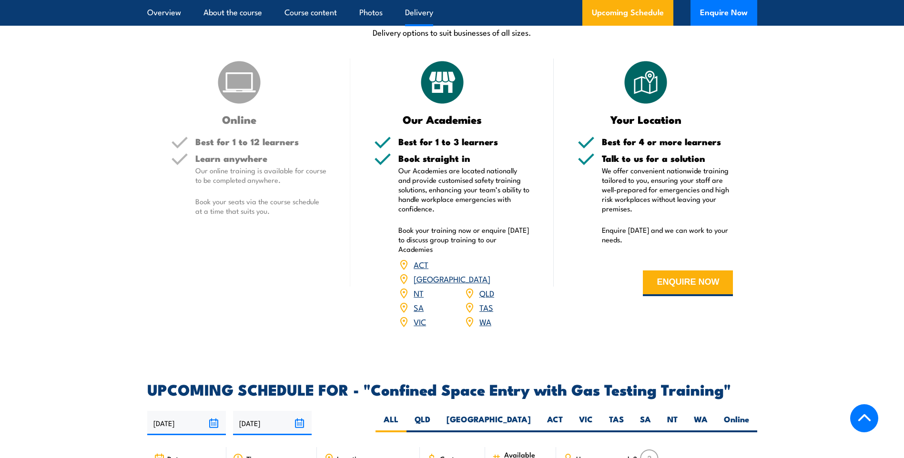 The width and height of the screenshot is (904, 458). What do you see at coordinates (261, 206) in the screenshot?
I see `p: Book your seats via the course schedule at a time that suits you.` at bounding box center [261, 206].